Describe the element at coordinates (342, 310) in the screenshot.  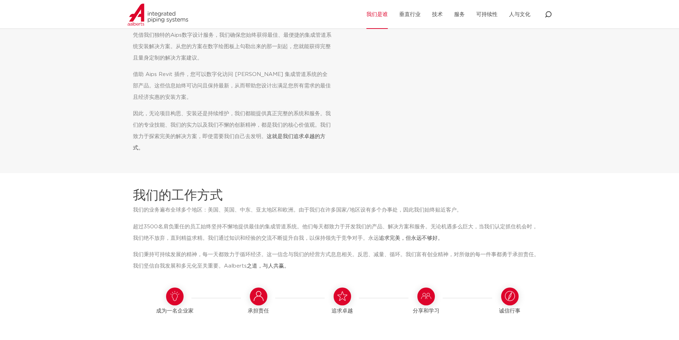
I see `font: 追求卓越` at that location.